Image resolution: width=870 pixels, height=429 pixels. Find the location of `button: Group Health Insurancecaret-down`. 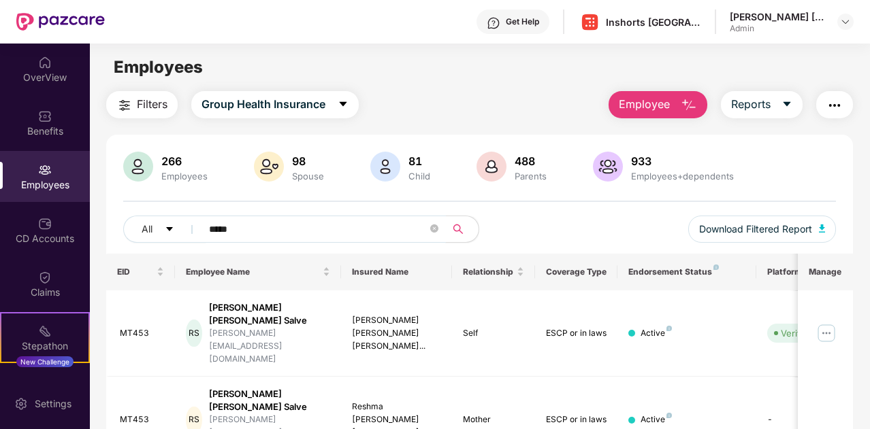

button: Group Health Insurancecaret-down is located at coordinates (275, 105).